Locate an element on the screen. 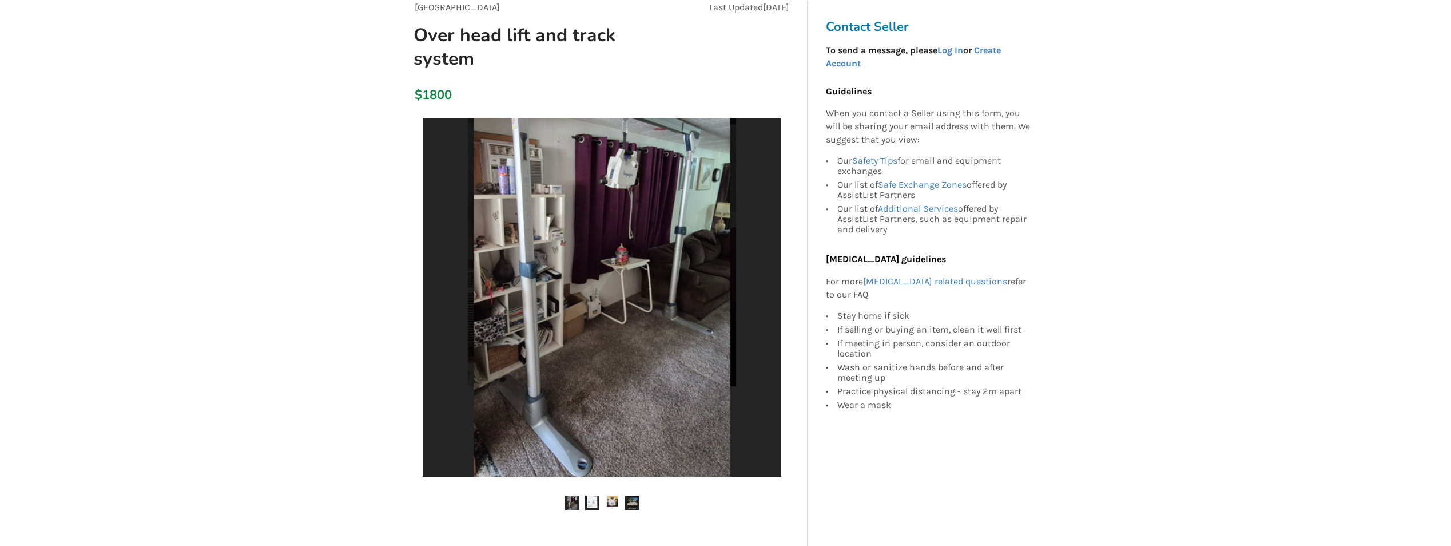  div: Practice physical distancing - stay 2m apart is located at coordinates (934, 391).